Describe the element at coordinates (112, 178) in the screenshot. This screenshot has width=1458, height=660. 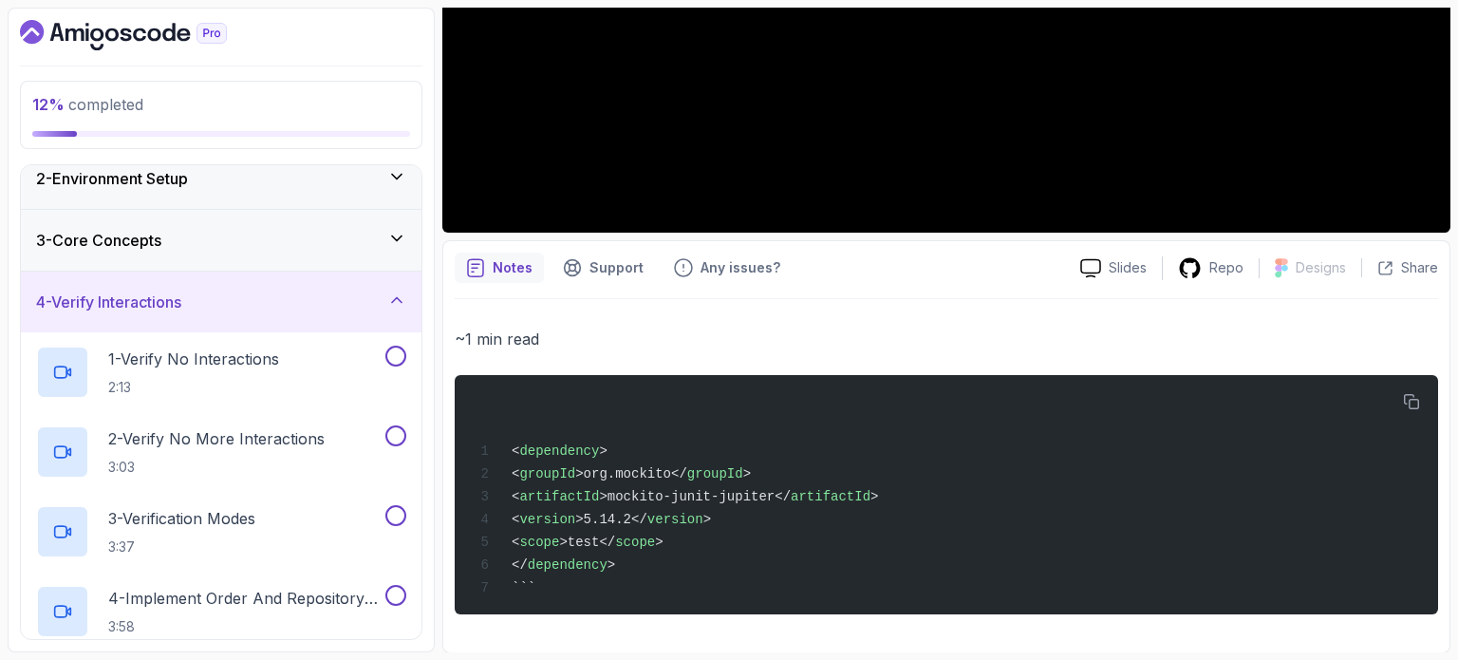
I see `h3: 2 - Environment Setup` at that location.